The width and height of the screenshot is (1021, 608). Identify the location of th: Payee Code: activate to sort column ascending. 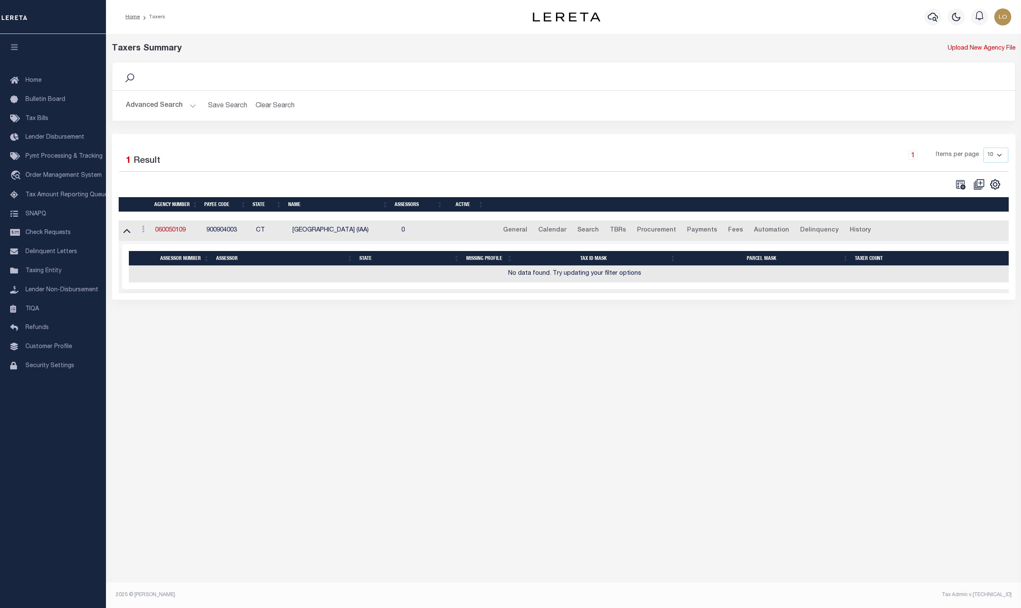
(225, 204).